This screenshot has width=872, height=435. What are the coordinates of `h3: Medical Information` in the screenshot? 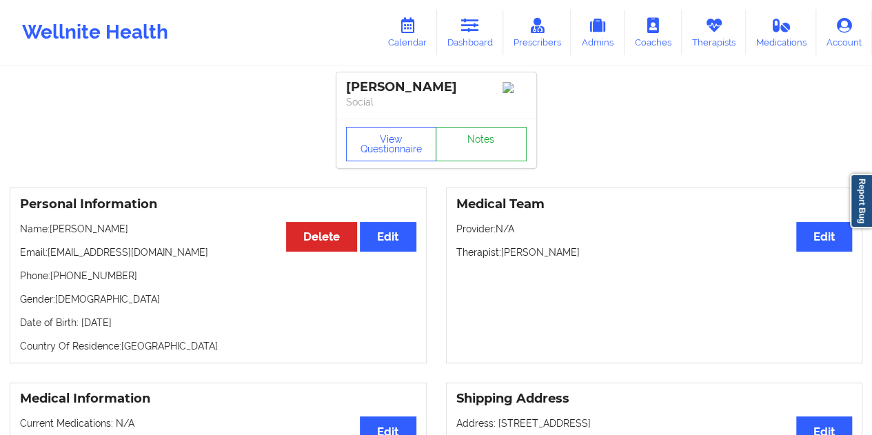 It's located at (218, 398).